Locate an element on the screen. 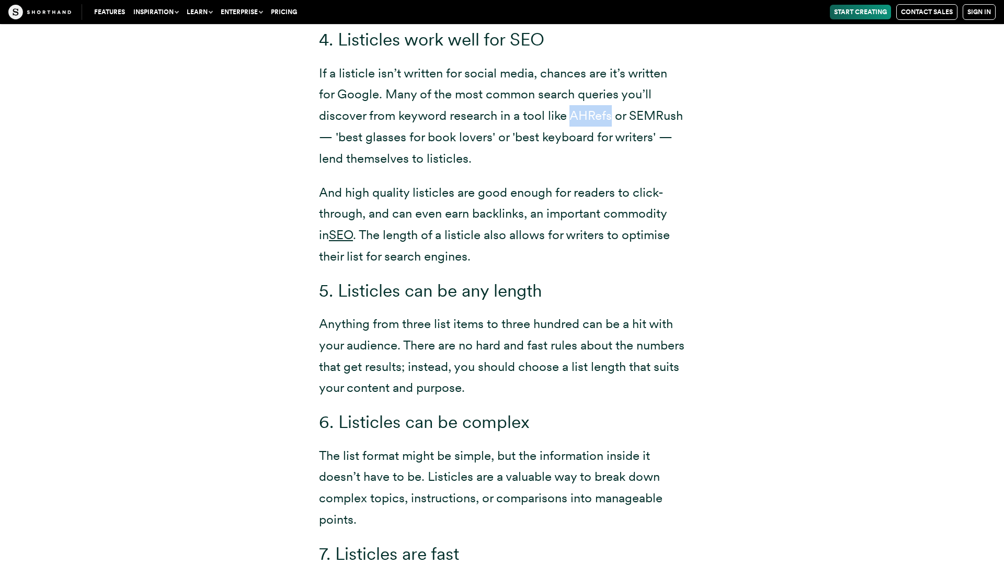 This screenshot has height=564, width=1004. button: Enterprise is located at coordinates (242, 12).